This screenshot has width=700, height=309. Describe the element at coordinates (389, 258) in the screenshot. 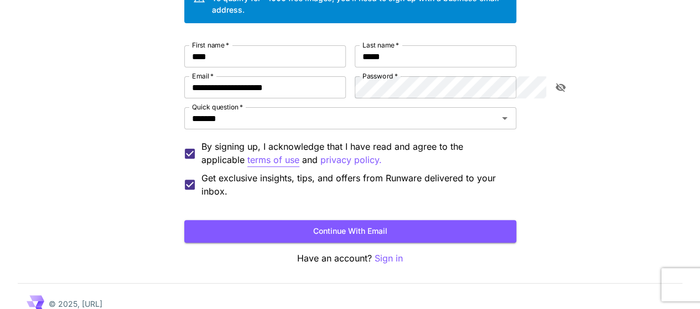

I see `p: Sign in` at that location.